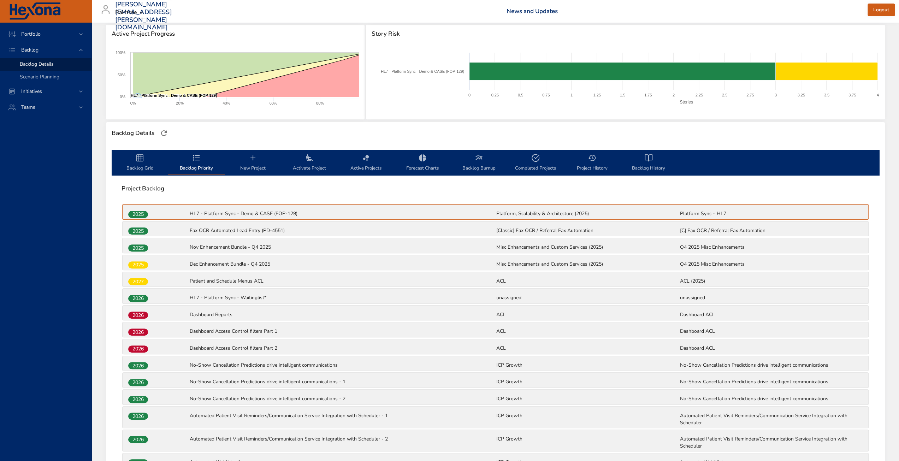 This screenshot has width=899, height=461. I want to click on p: Dec Enhancement Bundle - Q4 2025, so click(342, 264).